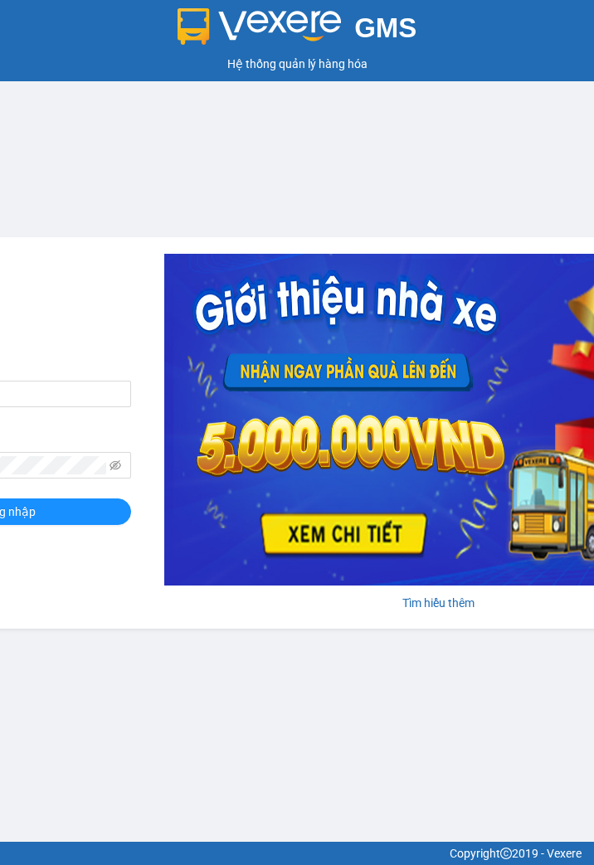  I want to click on a: GMS, so click(297, 32).